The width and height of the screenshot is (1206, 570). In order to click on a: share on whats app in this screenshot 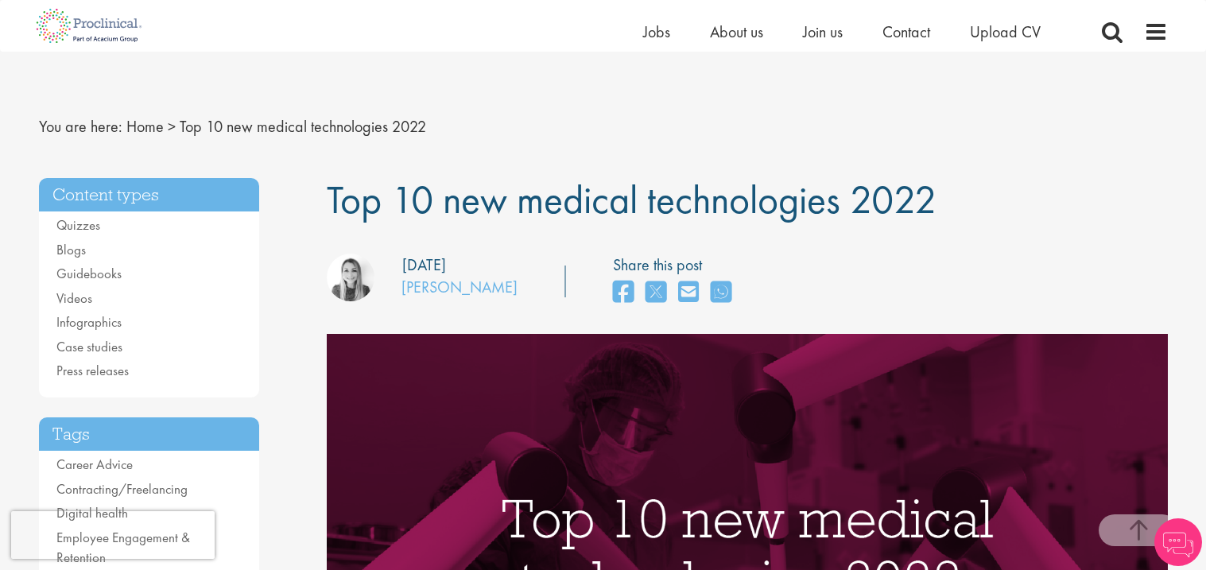, I will do `click(721, 293)`.